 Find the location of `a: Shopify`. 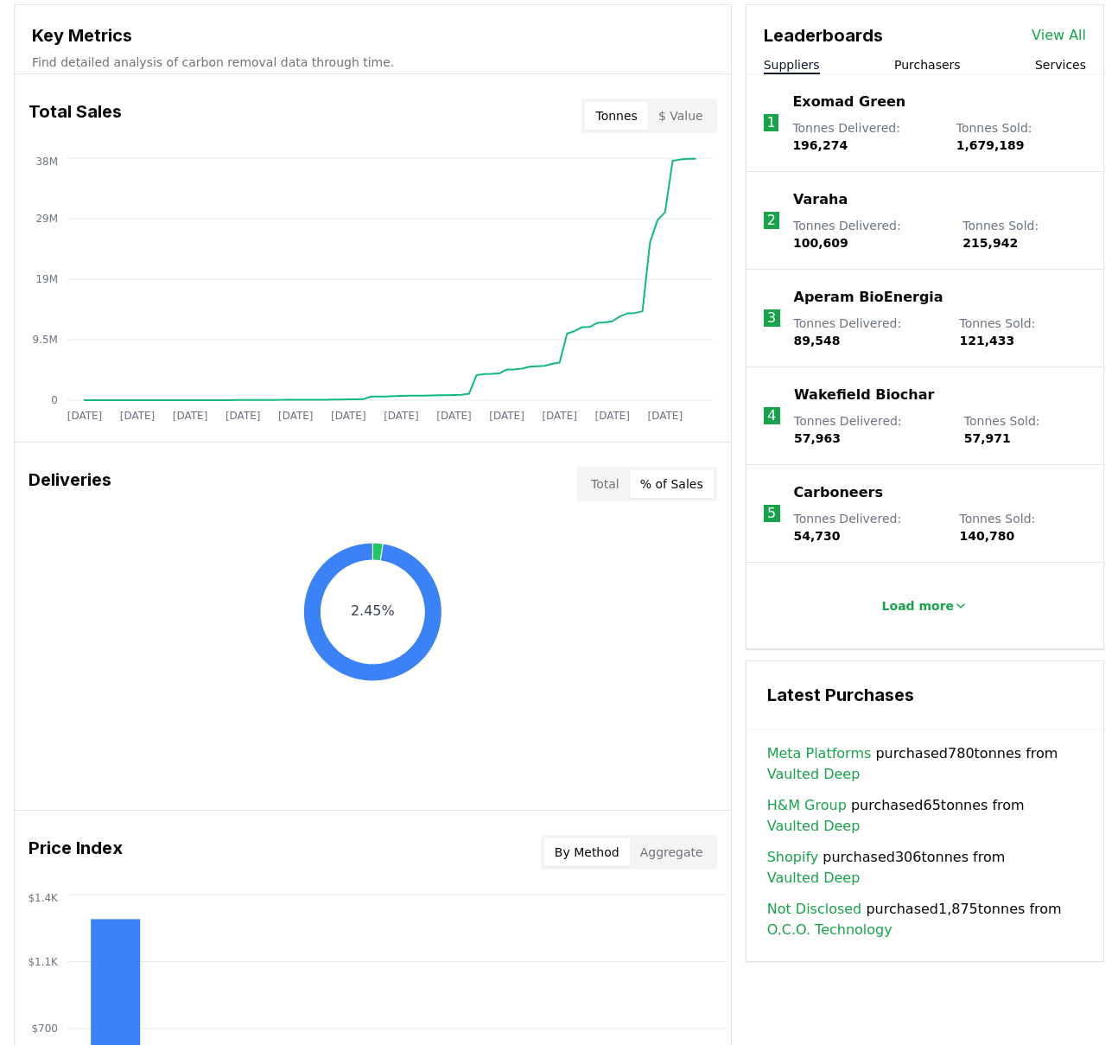

a: Shopify is located at coordinates (793, 857).